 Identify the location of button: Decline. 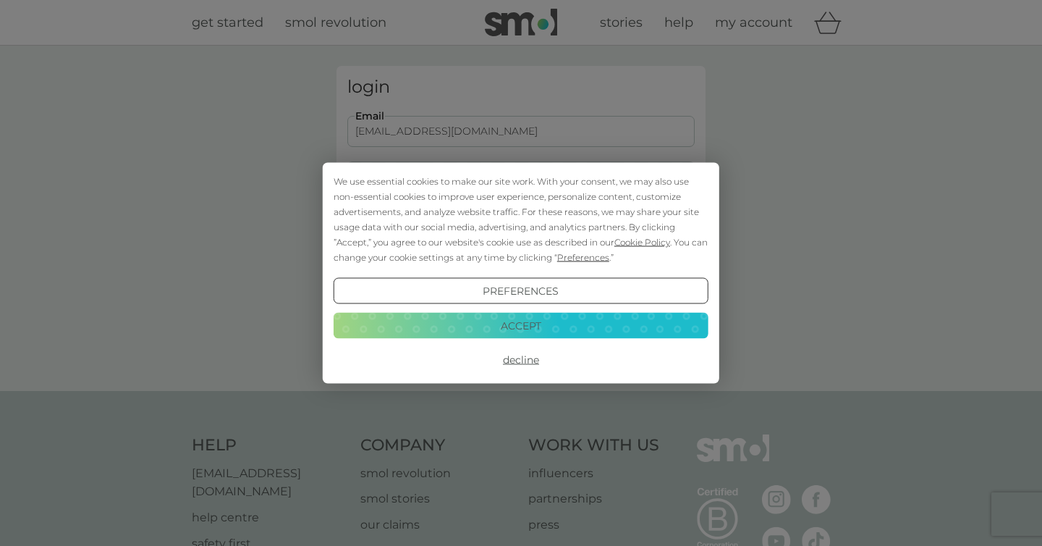
(521, 360).